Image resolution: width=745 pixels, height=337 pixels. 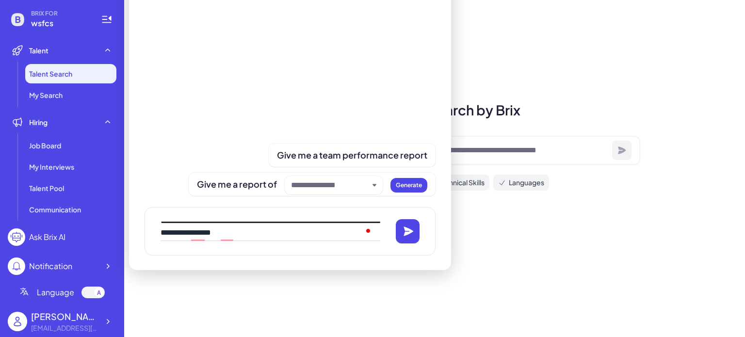 I want to click on span: Talent Pool, so click(x=47, y=188).